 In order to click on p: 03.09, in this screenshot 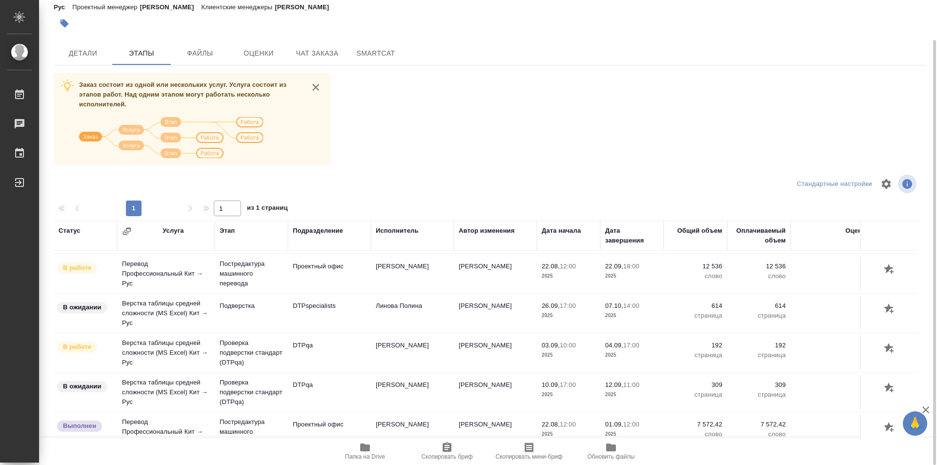, I will do `click(551, 345)`.